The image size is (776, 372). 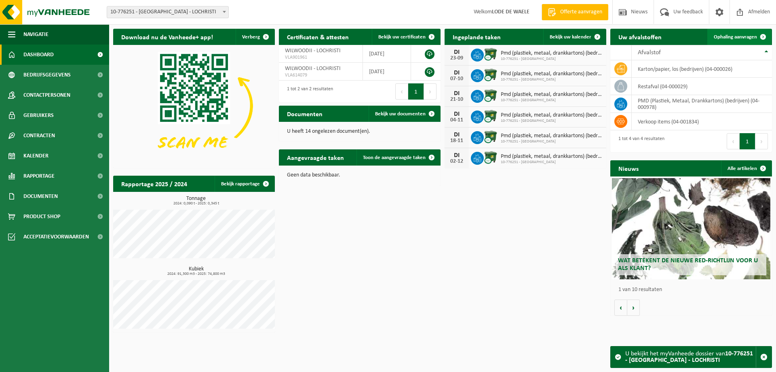 I want to click on a: Bekijk uw certificaten, so click(x=406, y=37).